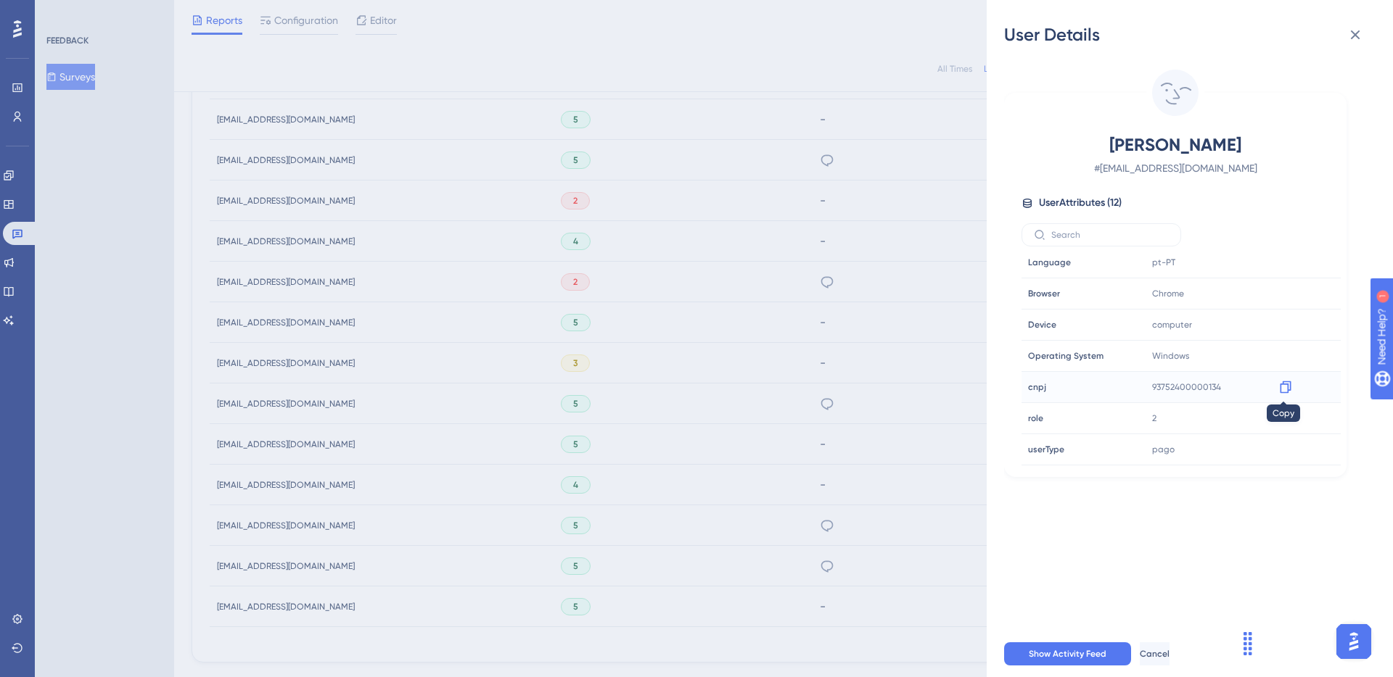 This screenshot has width=1393, height=677. Describe the element at coordinates (1171, 325) in the screenshot. I see `span: computer` at that location.